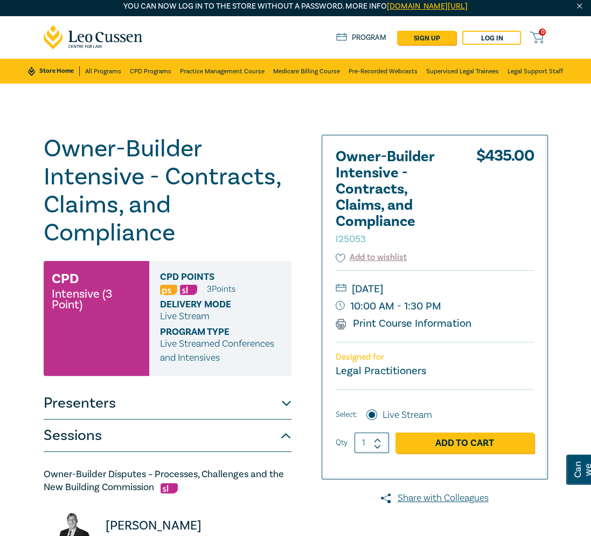 The image size is (591, 536). I want to click on a: Print Course Information, so click(404, 323).